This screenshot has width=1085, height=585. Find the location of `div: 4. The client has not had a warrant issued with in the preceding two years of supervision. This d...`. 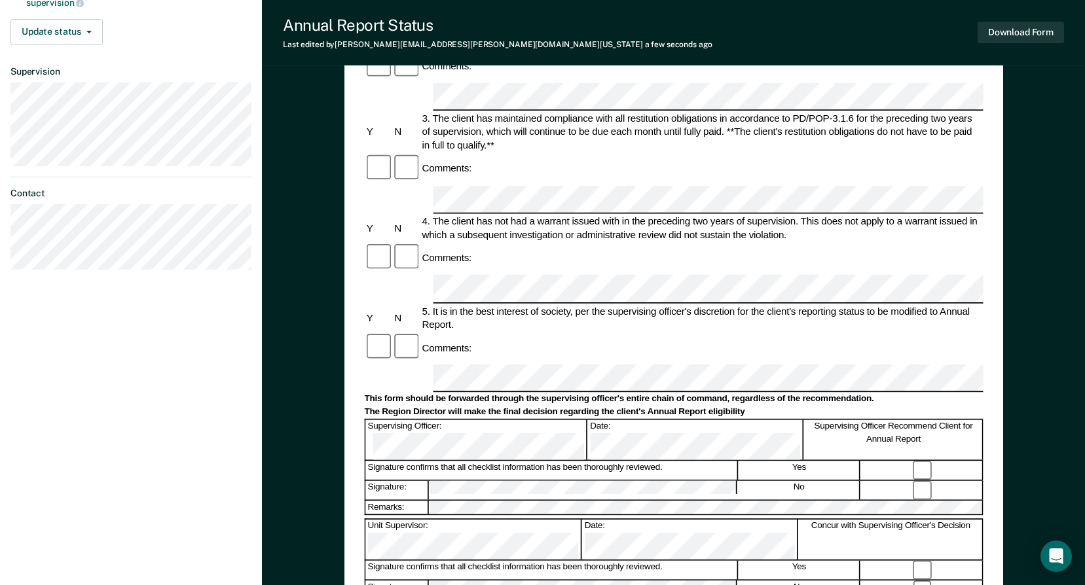

div: 4. The client has not had a warrant issued with in the preceding two years of supervision. This d... is located at coordinates (701, 228).